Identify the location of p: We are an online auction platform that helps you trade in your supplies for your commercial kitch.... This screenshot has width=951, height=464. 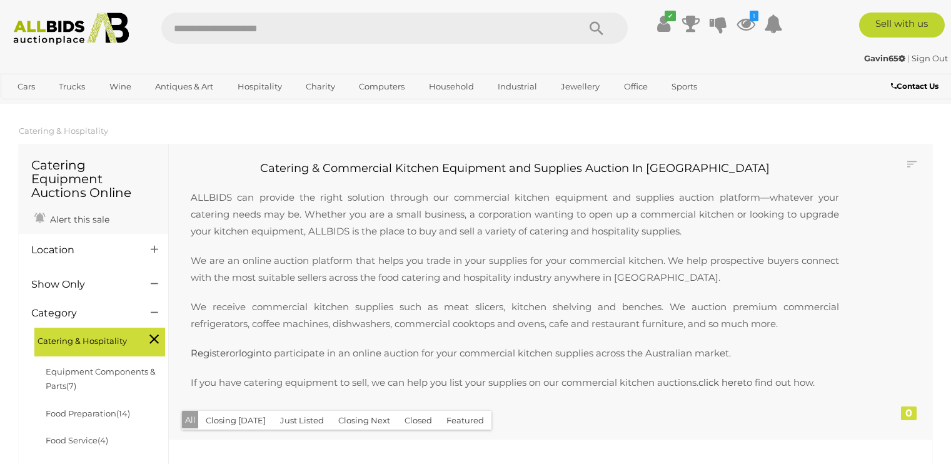
(515, 269).